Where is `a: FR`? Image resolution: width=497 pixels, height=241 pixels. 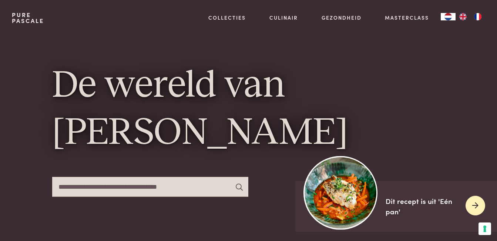 a: FR is located at coordinates (478, 17).